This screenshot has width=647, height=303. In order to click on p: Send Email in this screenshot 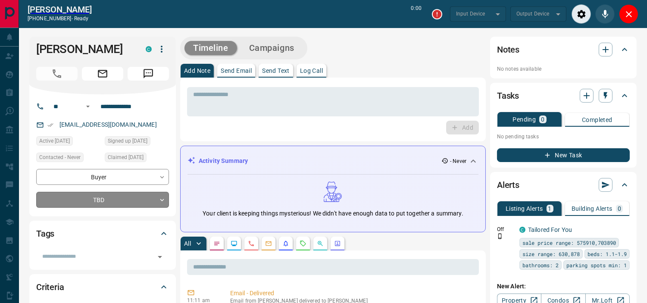, I will do `click(236, 71)`.